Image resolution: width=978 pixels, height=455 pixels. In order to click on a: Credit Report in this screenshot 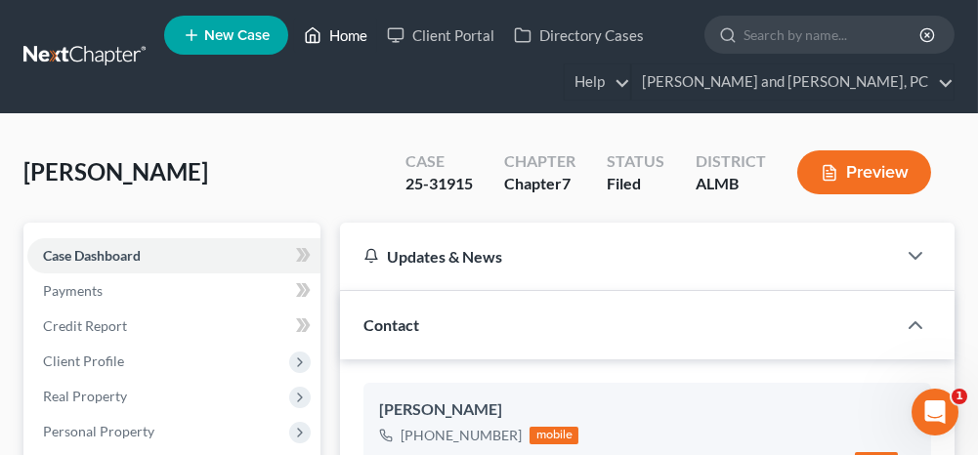, I will do `click(174, 326)`.